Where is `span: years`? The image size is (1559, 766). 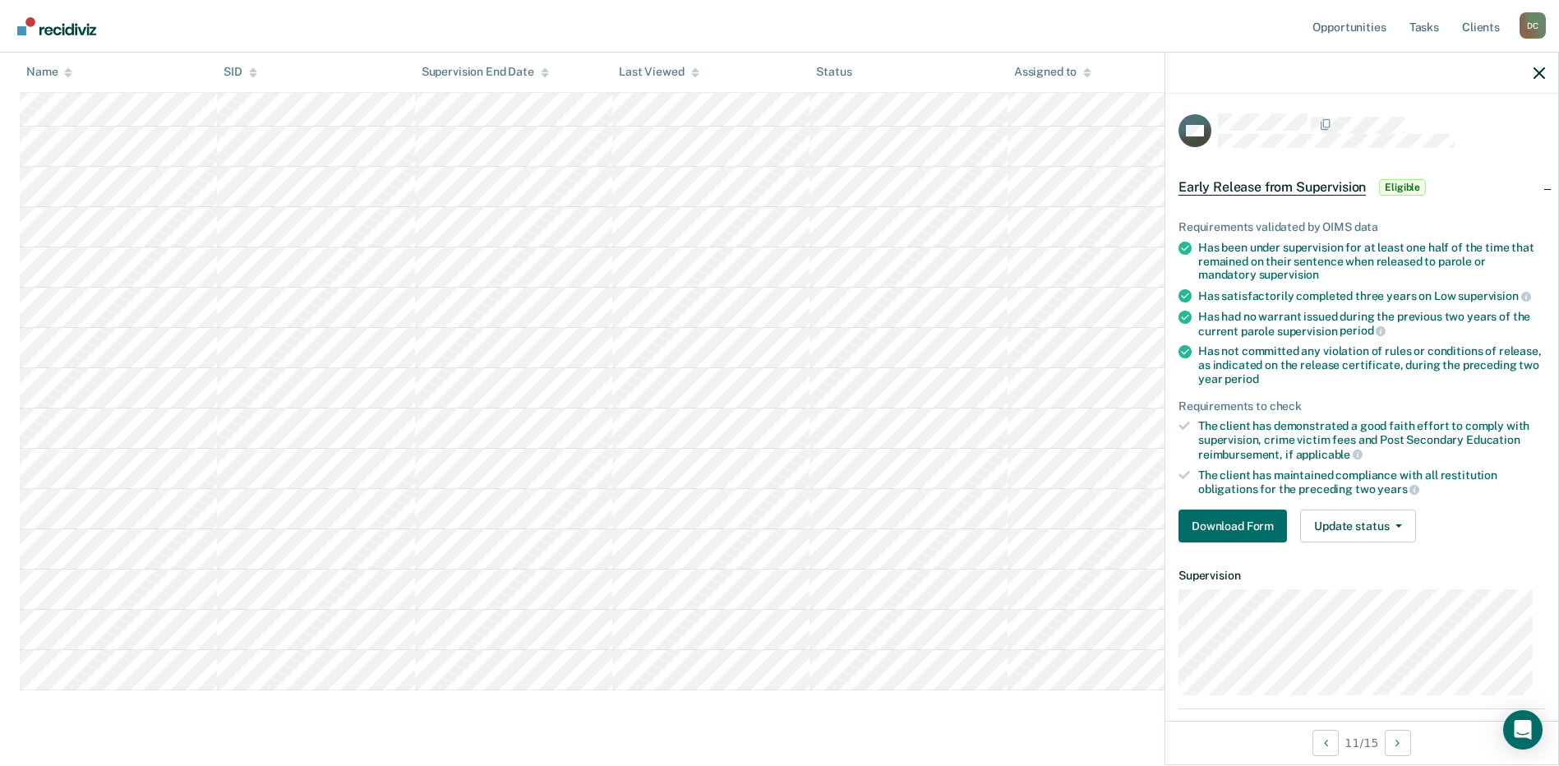
span: years is located at coordinates (1398, 489).